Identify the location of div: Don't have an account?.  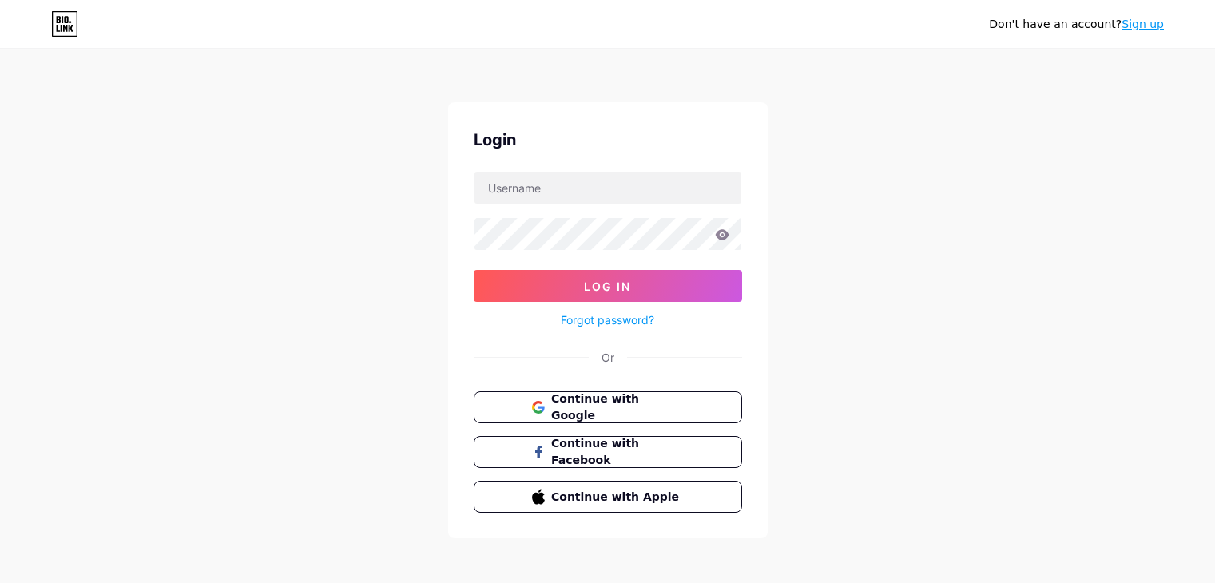
(1076, 24).